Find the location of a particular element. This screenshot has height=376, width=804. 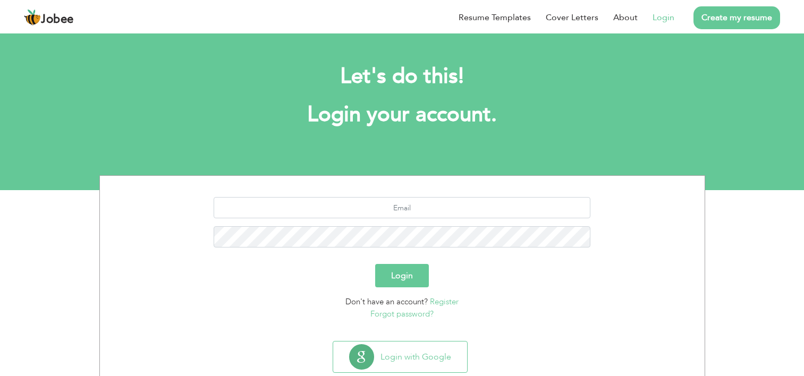

a: Cover Letters is located at coordinates (572, 18).